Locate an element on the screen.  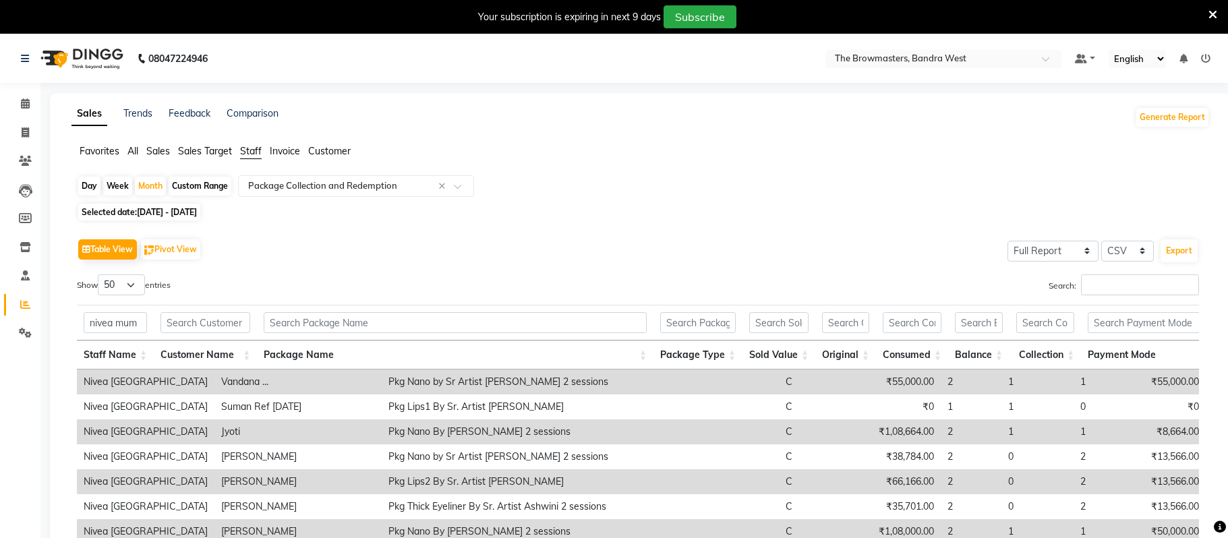
div: Custom Range is located at coordinates (200, 186).